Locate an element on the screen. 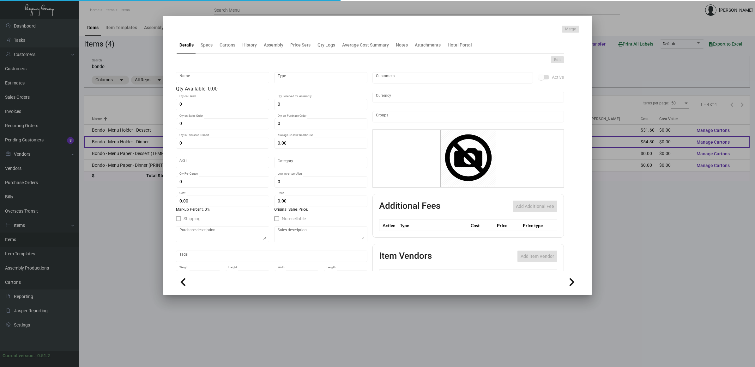 The height and width of the screenshot is (367, 755). div: Specs is located at coordinates (207, 45).